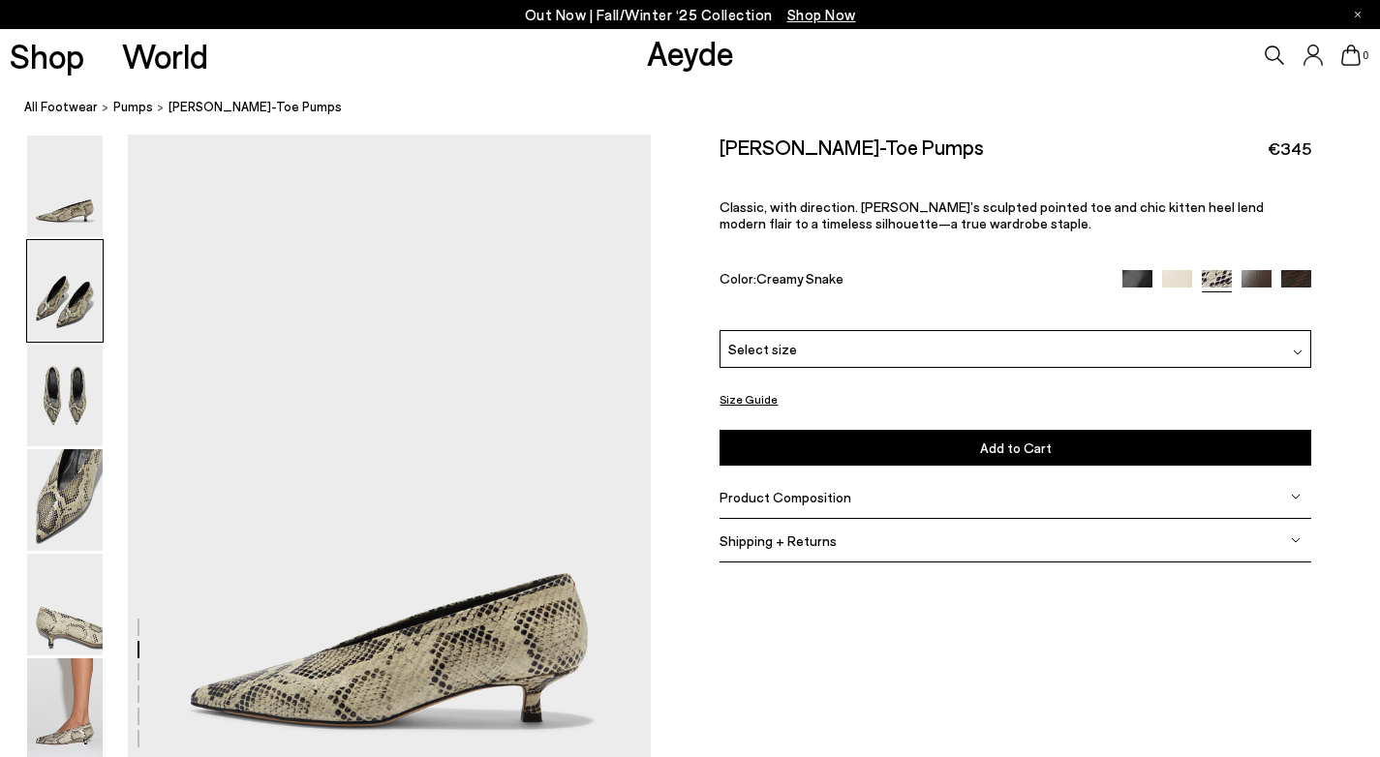 The width and height of the screenshot is (1380, 757). Describe the element at coordinates (133, 107) in the screenshot. I see `span: pumps` at that location.